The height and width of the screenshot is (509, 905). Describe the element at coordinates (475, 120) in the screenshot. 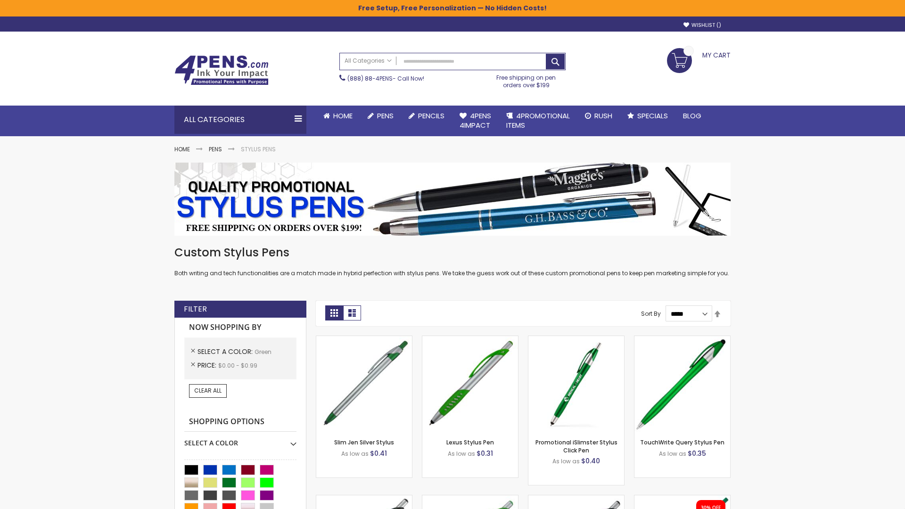

I see `span: 4Pens 4impact` at that location.